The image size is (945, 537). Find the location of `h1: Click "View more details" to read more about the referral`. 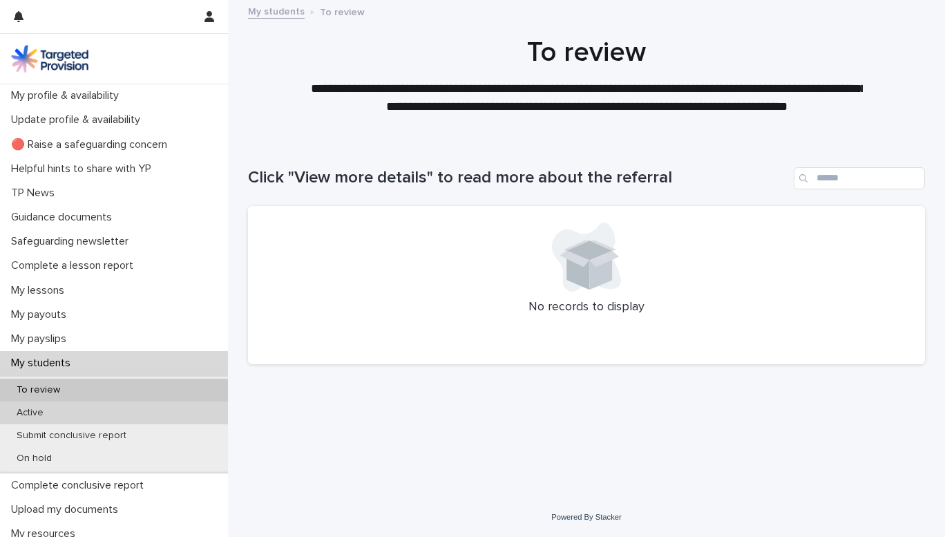

h1: Click "View more details" to read more about the referral is located at coordinates (518, 177).